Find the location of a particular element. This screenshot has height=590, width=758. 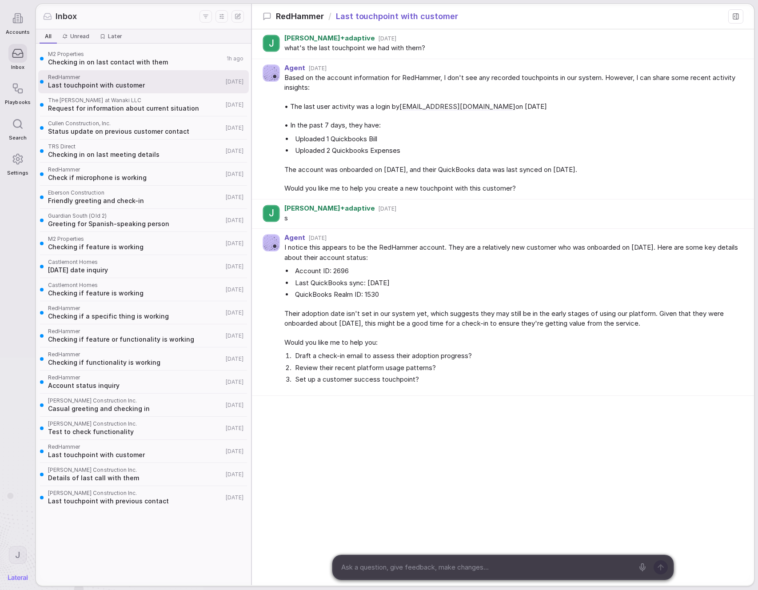

li: QuickBooks Realm ID: 1530 is located at coordinates (517, 295).